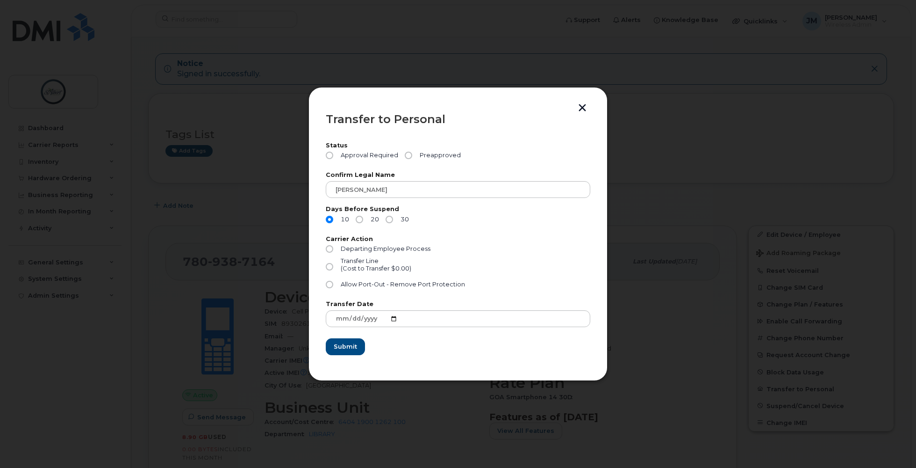 The height and width of the screenshot is (468, 916). I want to click on span: 20, so click(373, 219).